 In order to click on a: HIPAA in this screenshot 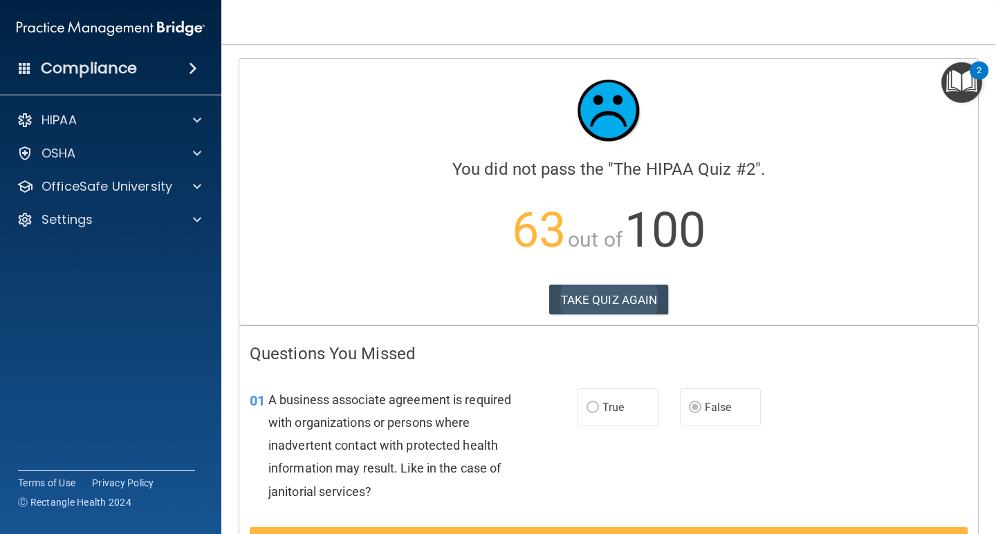, I will do `click(109, 120)`.